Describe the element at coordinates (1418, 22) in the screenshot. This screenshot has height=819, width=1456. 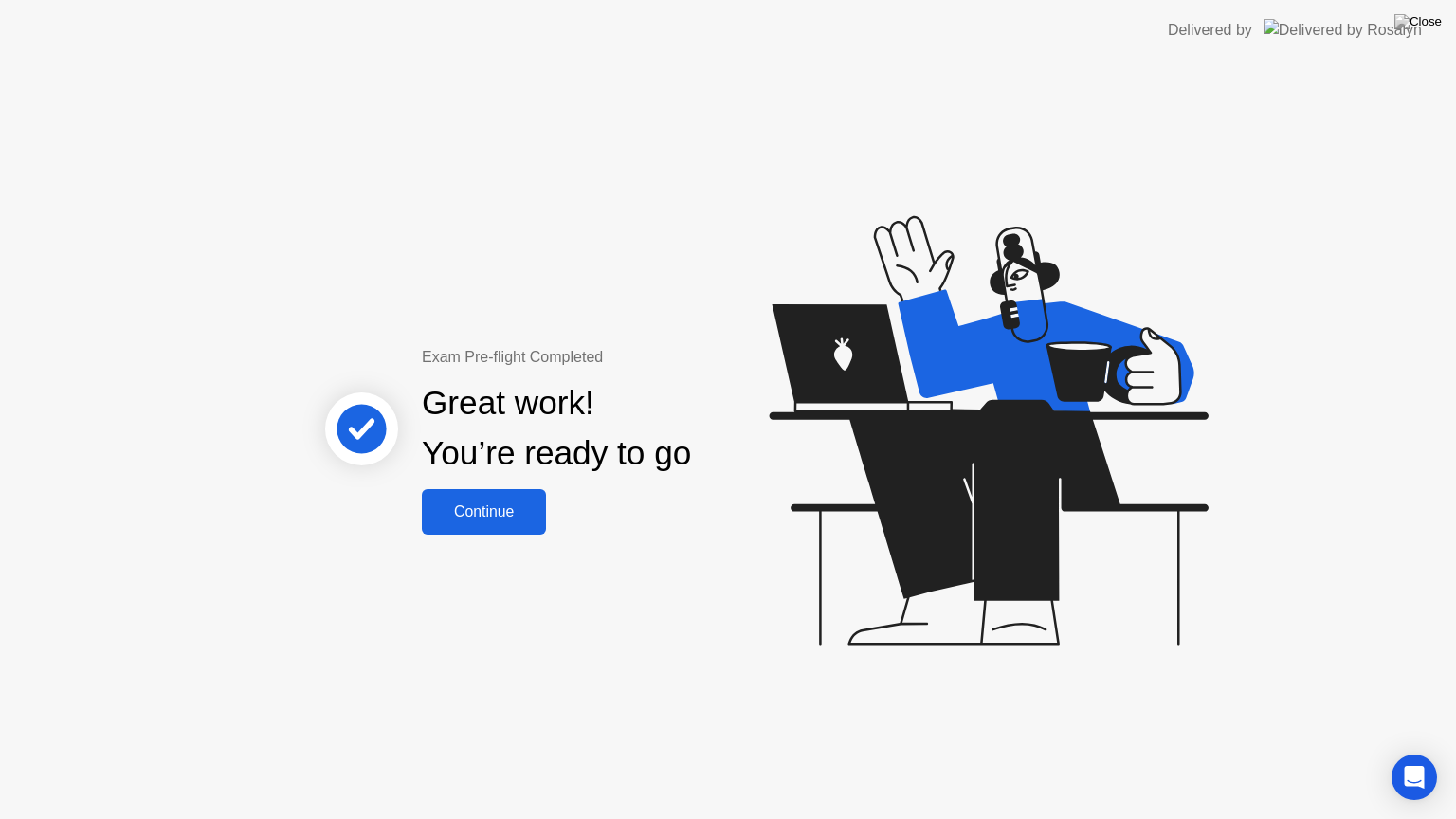
I see `img: Close` at that location.